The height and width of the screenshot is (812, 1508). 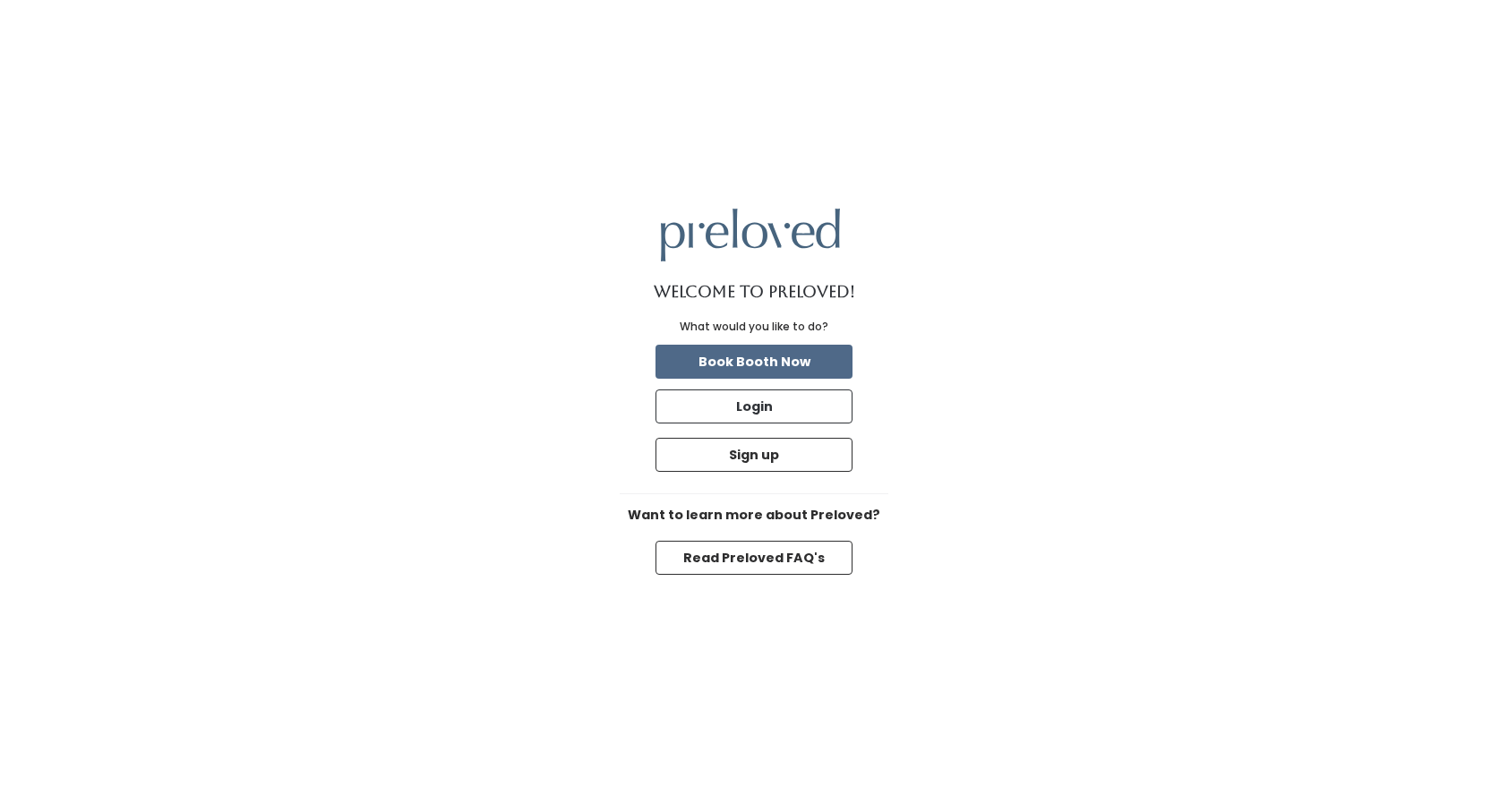 What do you see at coordinates (754, 362) in the screenshot?
I see `a: Book Booth Now` at bounding box center [754, 362].